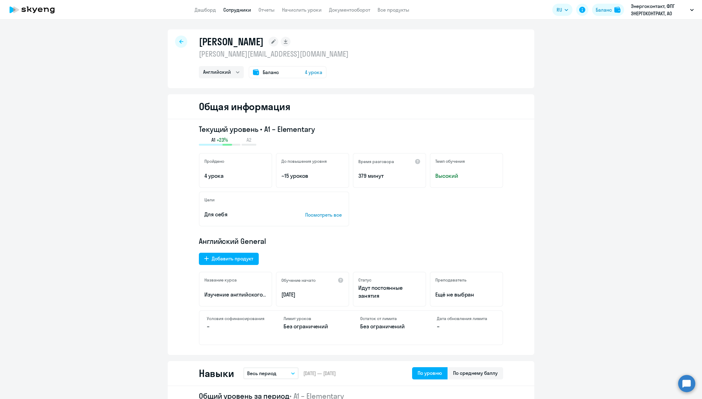 This screenshot has height=399, width=702. I want to click on h2: Общая информация, so click(245, 106).